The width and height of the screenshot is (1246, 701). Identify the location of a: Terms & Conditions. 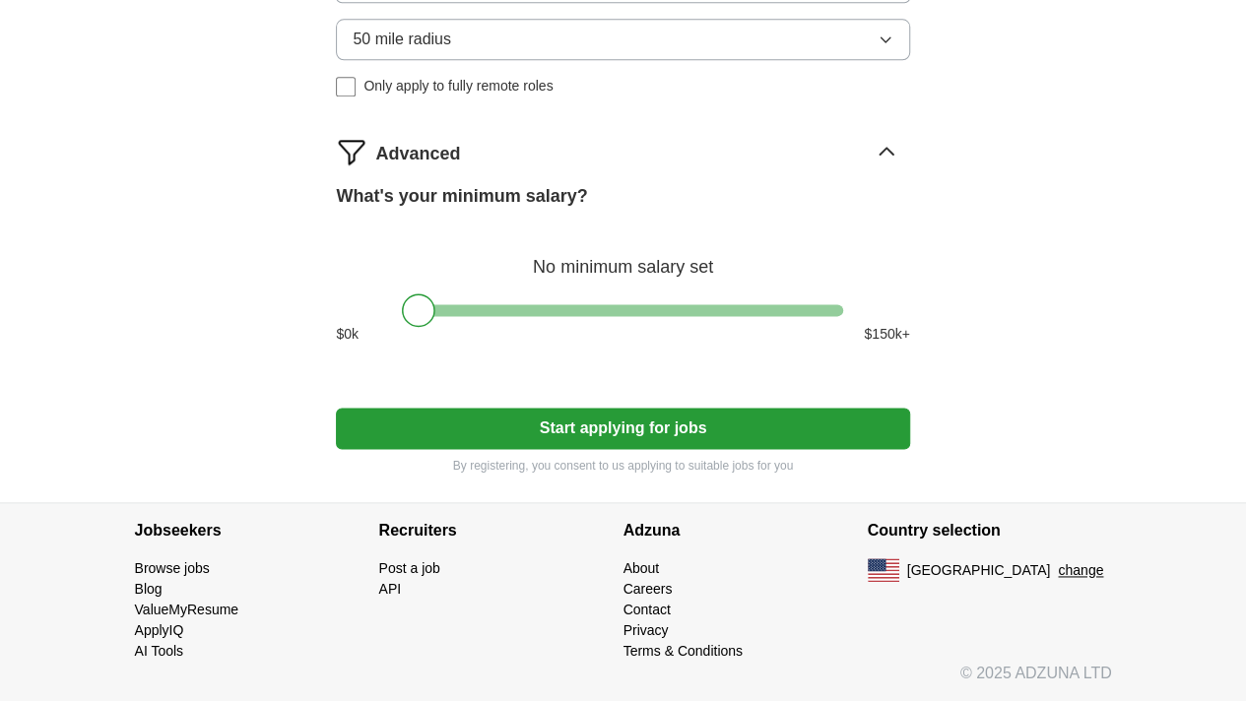
(682, 651).